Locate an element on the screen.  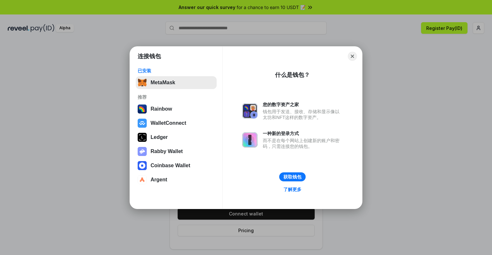
div: 什么是钱包？ is located at coordinates (292, 75).